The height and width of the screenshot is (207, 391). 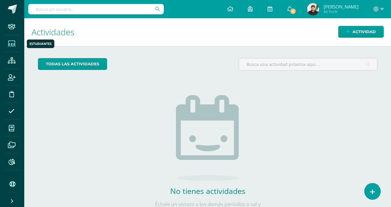 I want to click on input: Busca un usuario..., so click(x=96, y=9).